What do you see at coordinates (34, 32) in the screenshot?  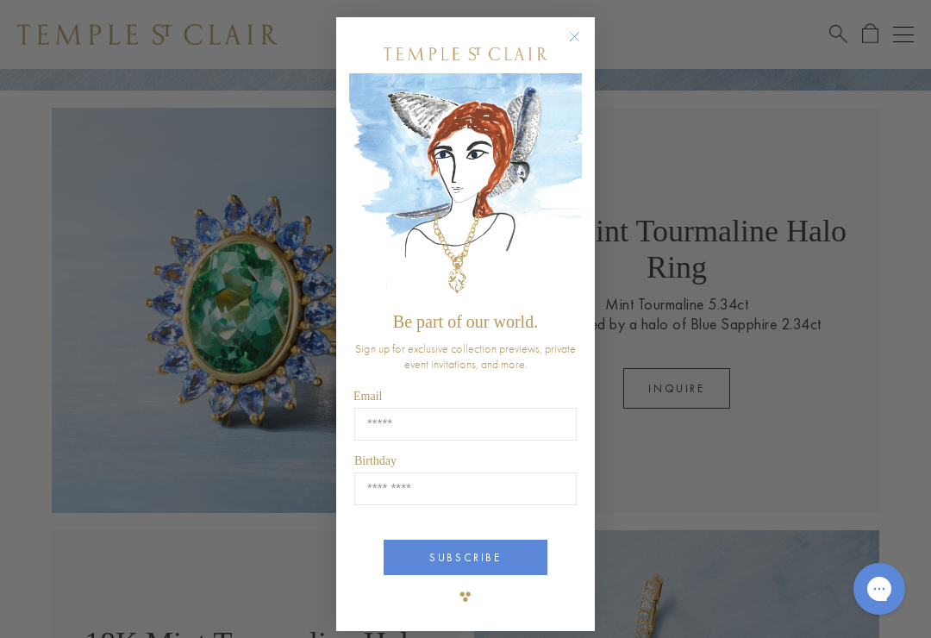 I see `button: Gorgias live chat` at bounding box center [34, 32].